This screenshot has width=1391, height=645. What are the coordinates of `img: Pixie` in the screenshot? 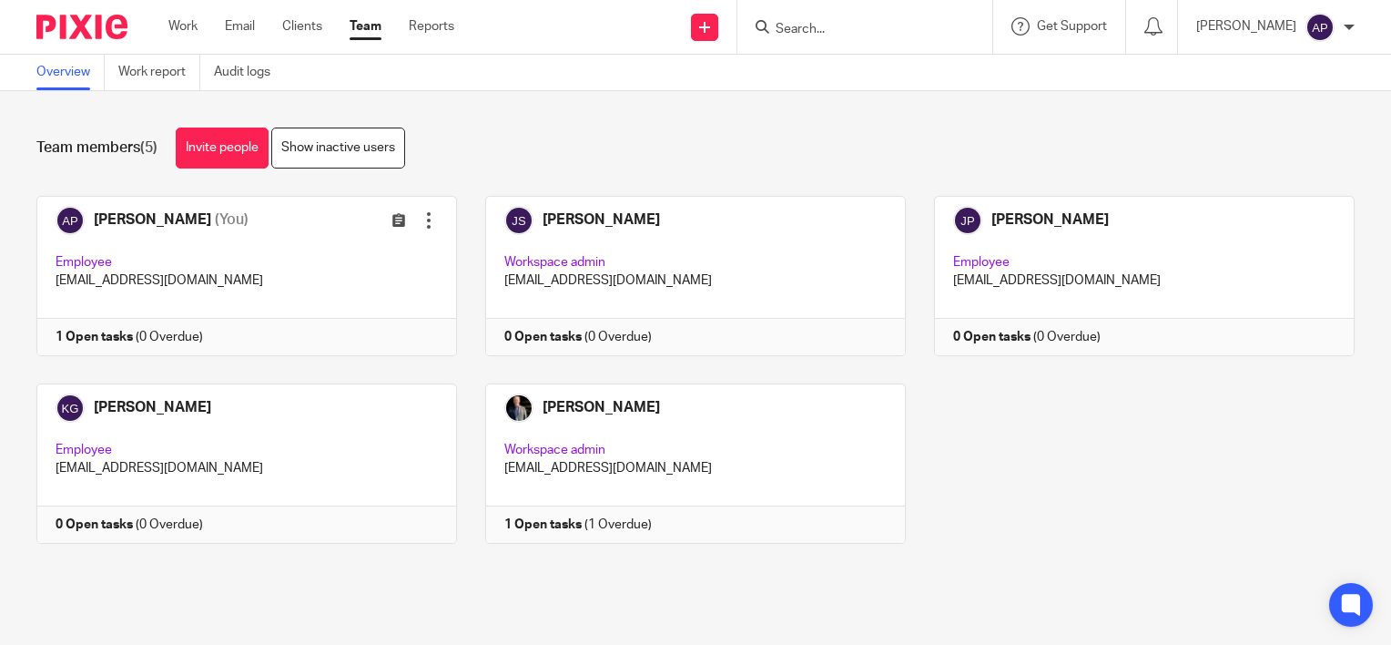 It's located at (82, 26).